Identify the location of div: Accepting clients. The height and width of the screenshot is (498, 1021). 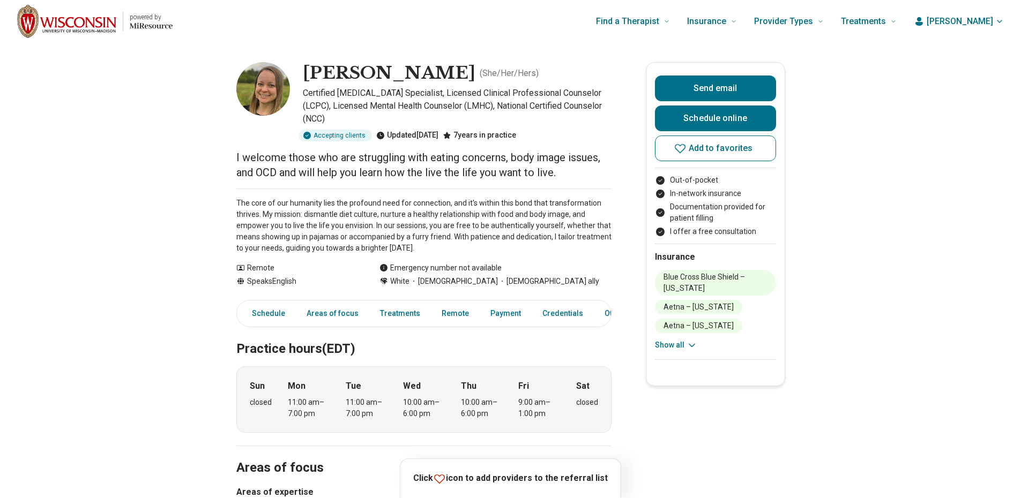
(335, 136).